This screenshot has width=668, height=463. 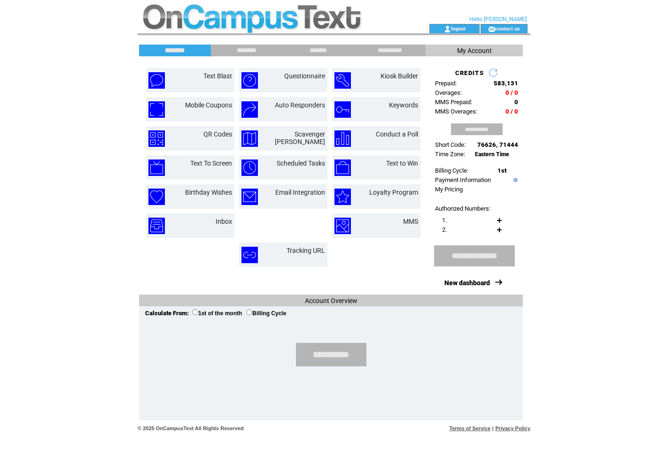 I want to click on a: Keywords, so click(x=403, y=105).